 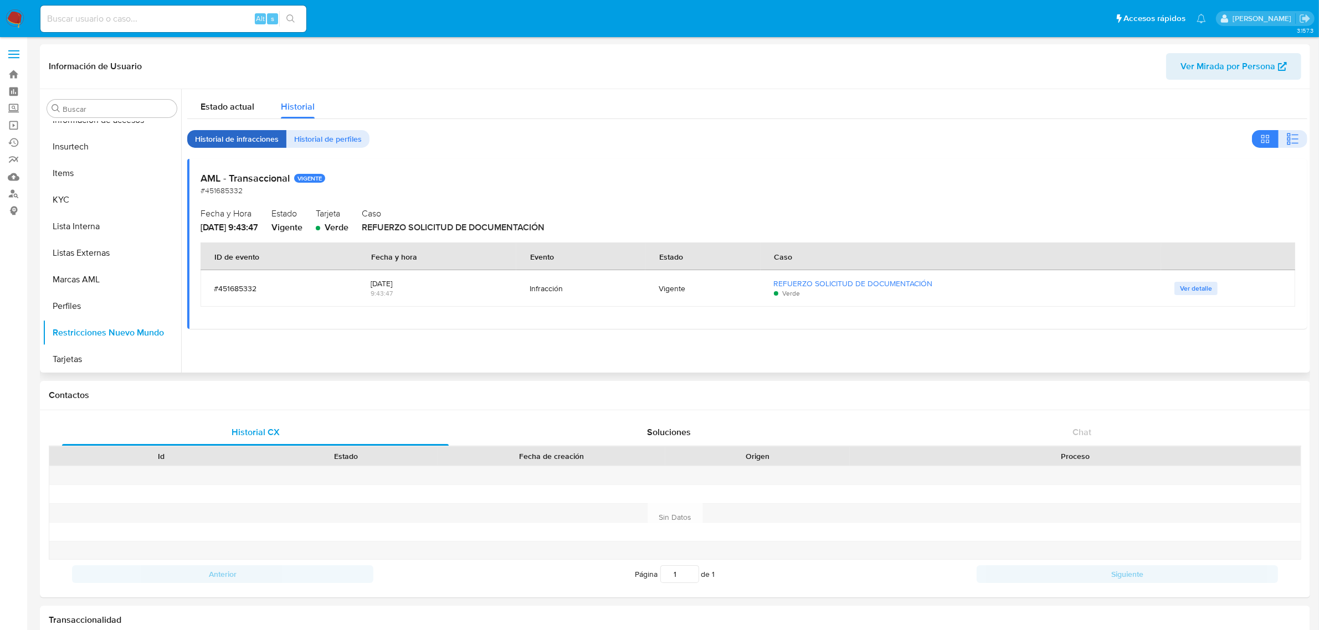 I want to click on span: Página de, so click(x=675, y=574).